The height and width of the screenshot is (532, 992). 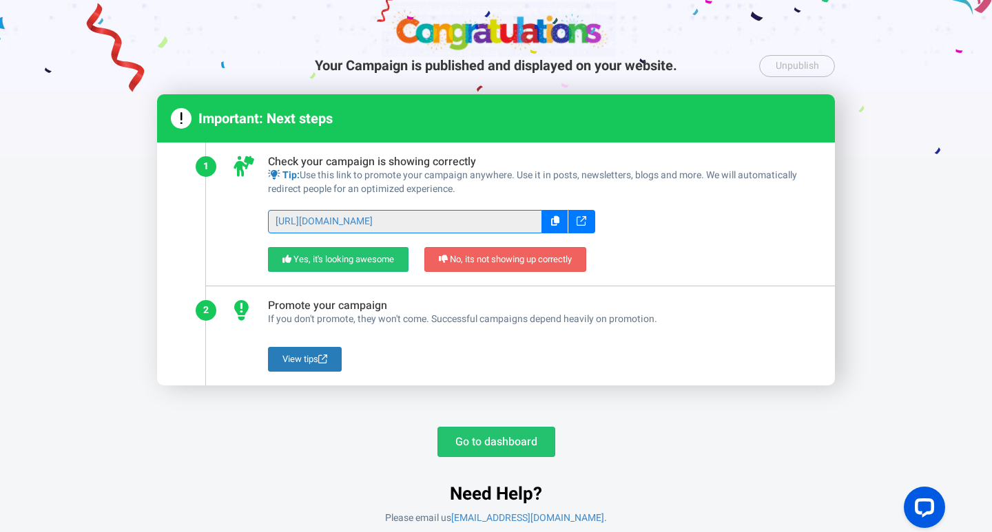 I want to click on span: Tip:, so click(x=291, y=175).